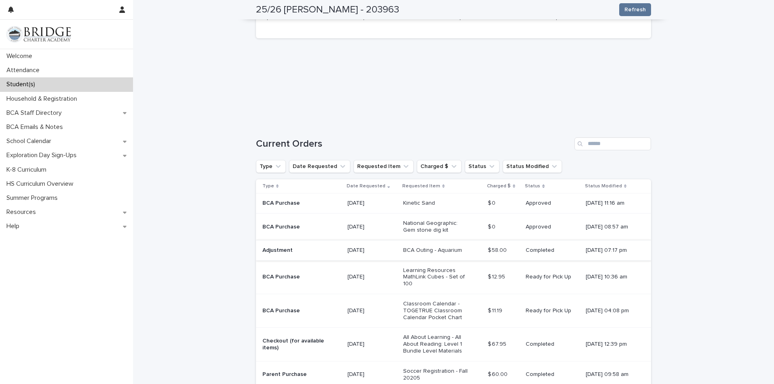 The image size is (774, 384). Describe the element at coordinates (39, 34) in the screenshot. I see `img: V1C1m3IdTEidaUdm9Hs0` at that location.